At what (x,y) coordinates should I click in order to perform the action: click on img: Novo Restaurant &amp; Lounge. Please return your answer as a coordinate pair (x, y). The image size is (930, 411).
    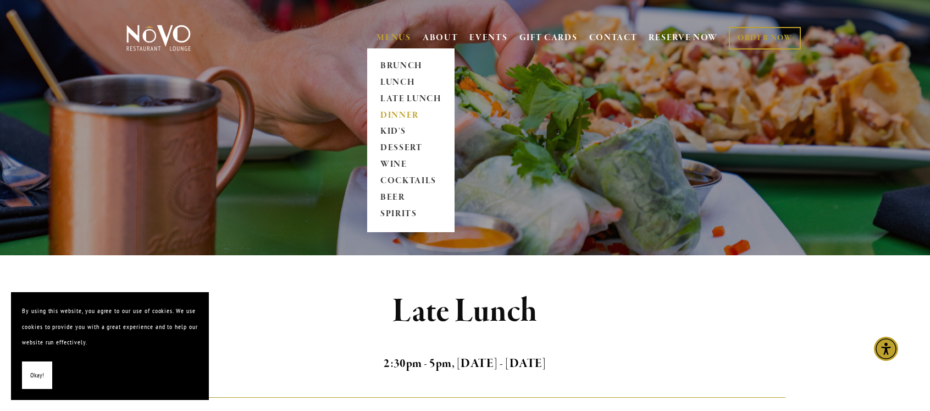
    Looking at the image, I should click on (158, 38).